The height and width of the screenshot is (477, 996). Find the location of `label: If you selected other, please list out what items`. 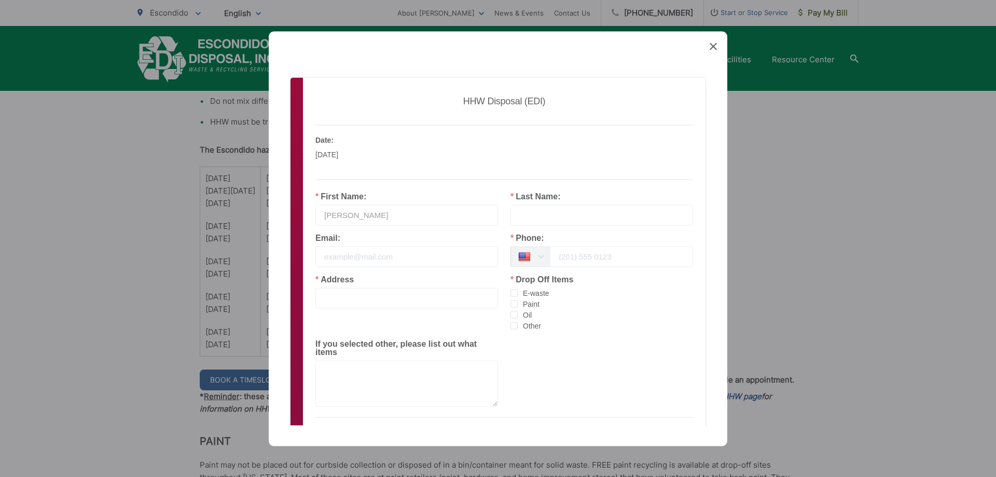

label: If you selected other, please list out what items is located at coordinates (407, 348).